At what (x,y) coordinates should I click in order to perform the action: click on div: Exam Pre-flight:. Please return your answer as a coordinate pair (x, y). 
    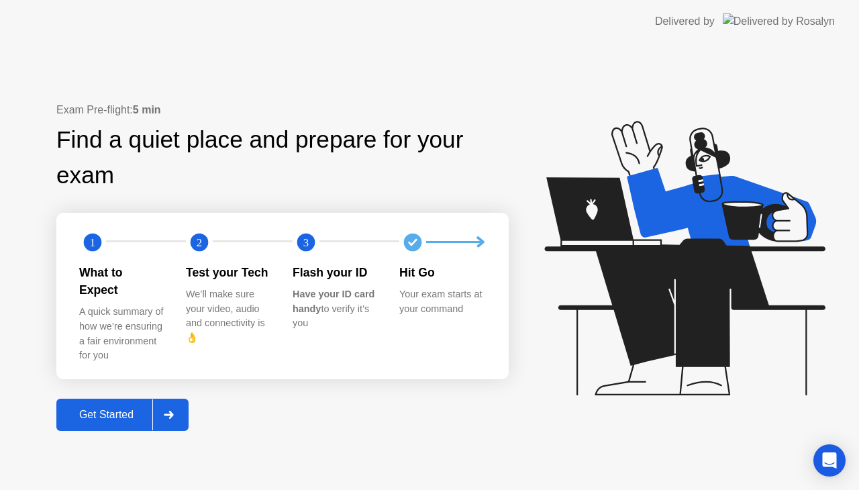
    Looking at the image, I should click on (282, 110).